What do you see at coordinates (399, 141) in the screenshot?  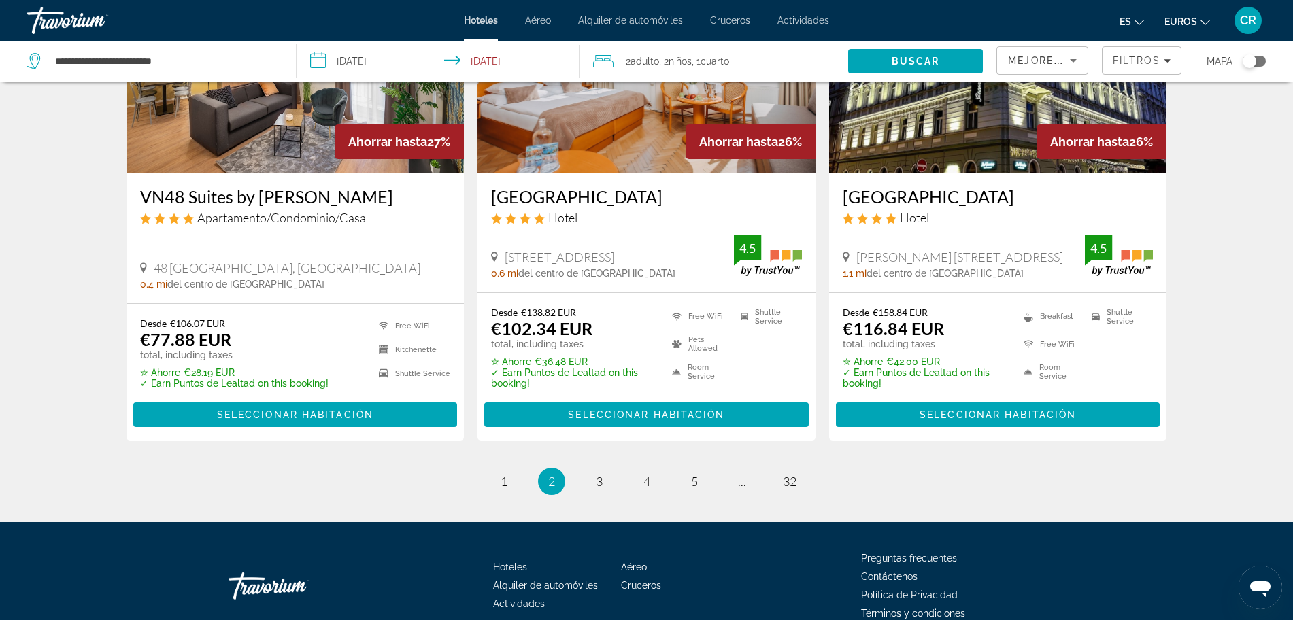 I see `div: 27%` at bounding box center [399, 141].